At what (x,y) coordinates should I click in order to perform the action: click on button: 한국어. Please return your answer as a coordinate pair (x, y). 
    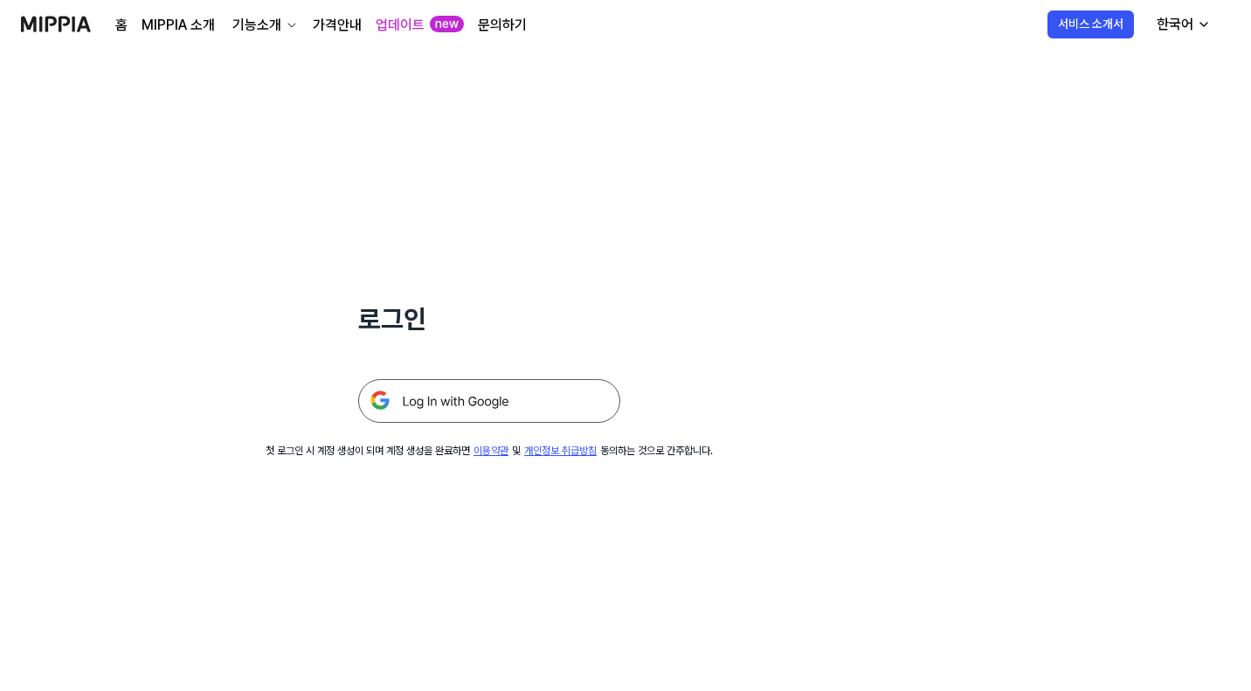
    Looking at the image, I should click on (1182, 24).